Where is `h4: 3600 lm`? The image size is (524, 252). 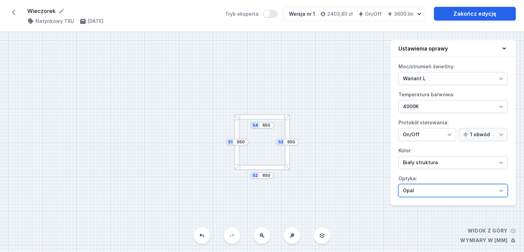 h4: 3600 lm is located at coordinates (403, 14).